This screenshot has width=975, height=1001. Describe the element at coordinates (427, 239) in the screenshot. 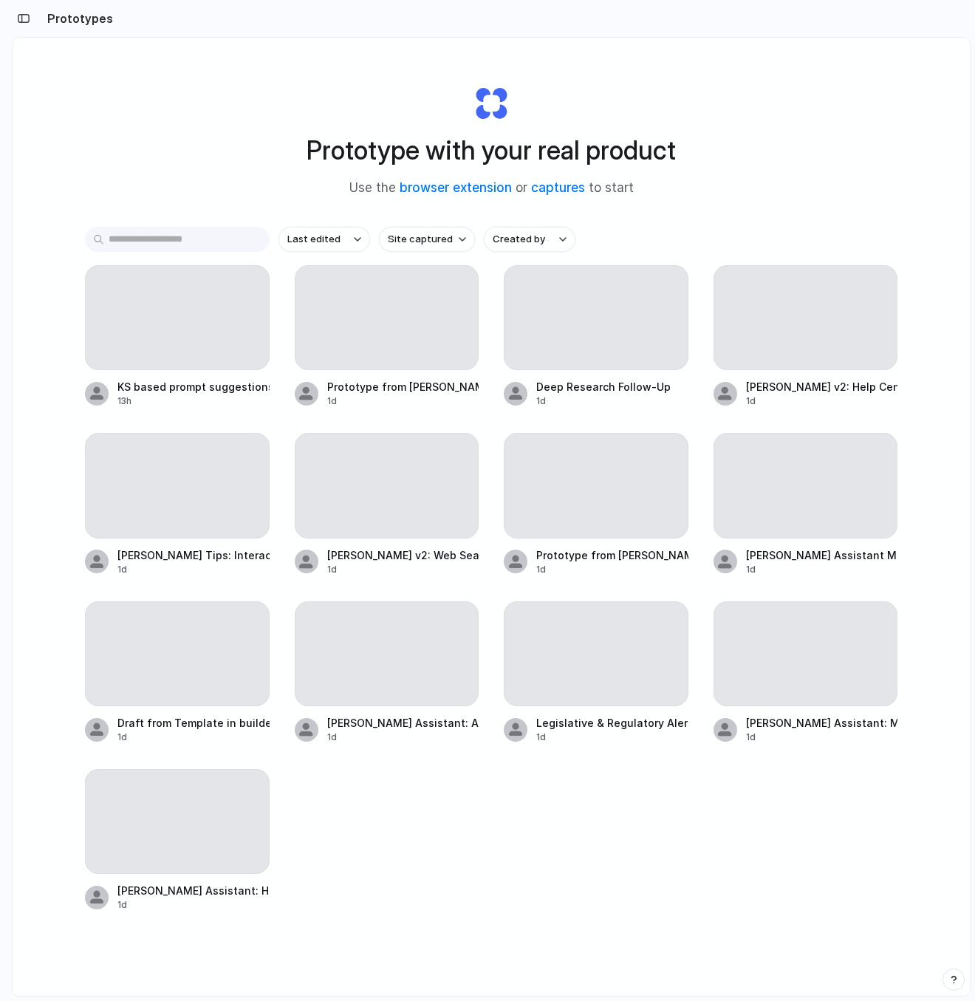

I see `button: Site captured` at that location.